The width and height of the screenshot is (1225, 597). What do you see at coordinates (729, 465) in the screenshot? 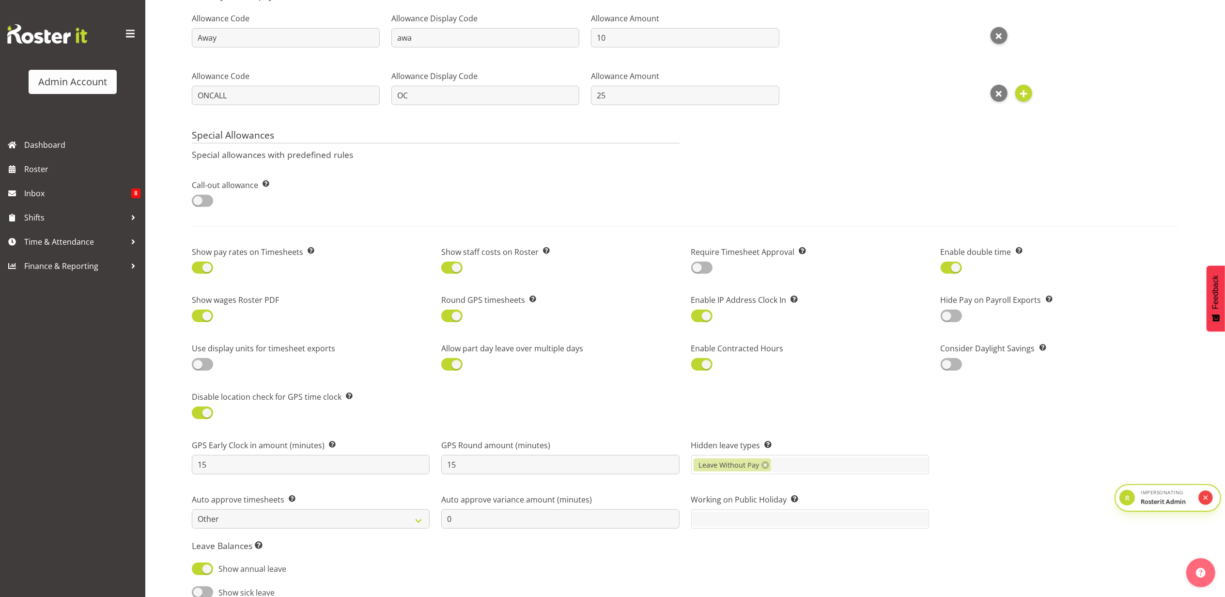
I see `span: Leave Without Pay` at bounding box center [729, 465].